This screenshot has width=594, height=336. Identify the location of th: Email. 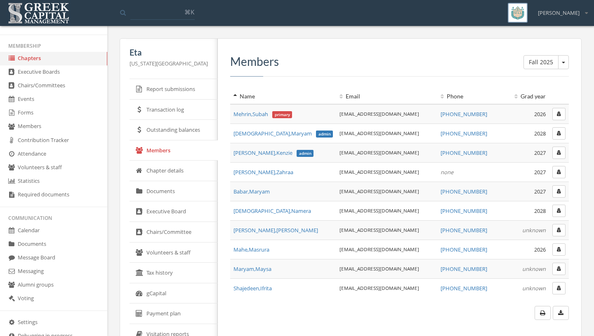
(386, 96).